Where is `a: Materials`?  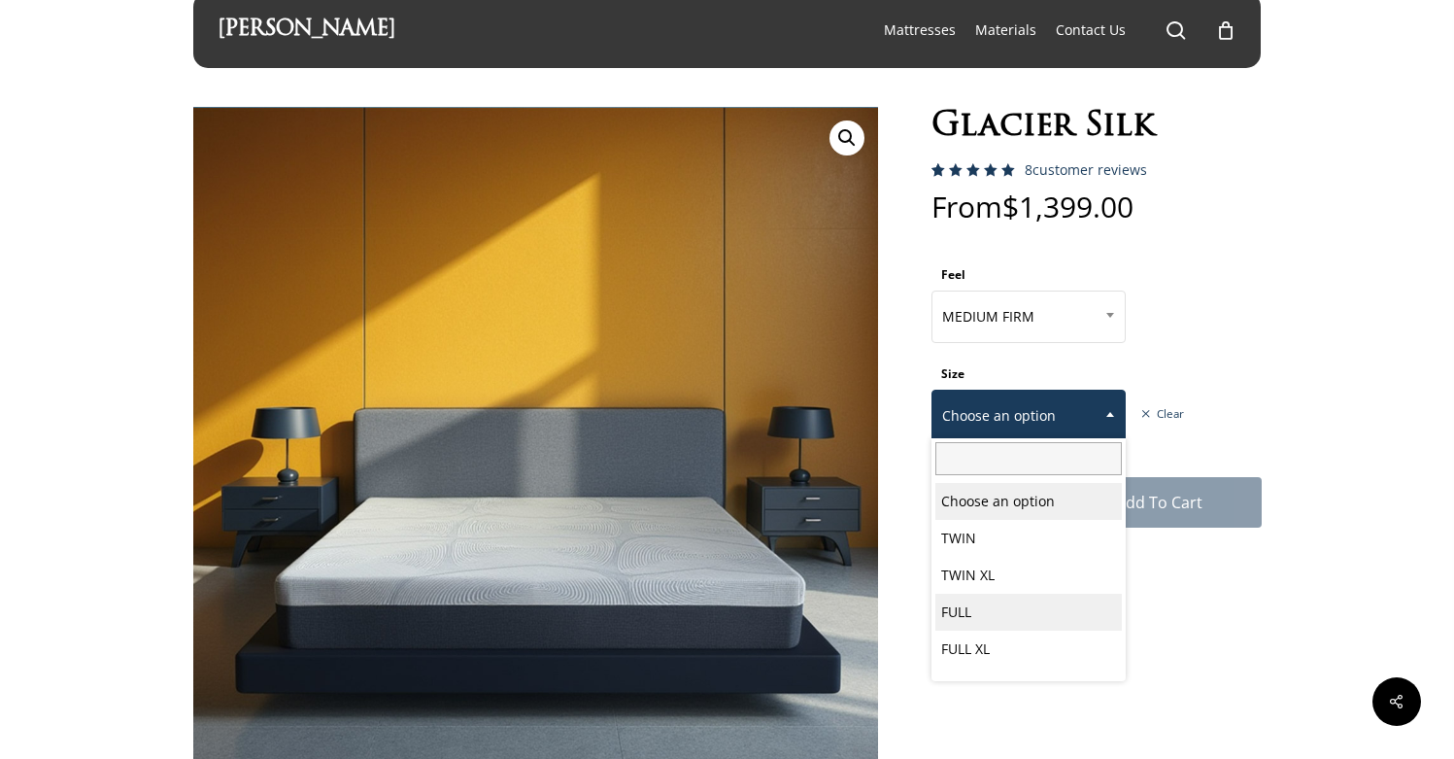
a: Materials is located at coordinates (1005, 30).